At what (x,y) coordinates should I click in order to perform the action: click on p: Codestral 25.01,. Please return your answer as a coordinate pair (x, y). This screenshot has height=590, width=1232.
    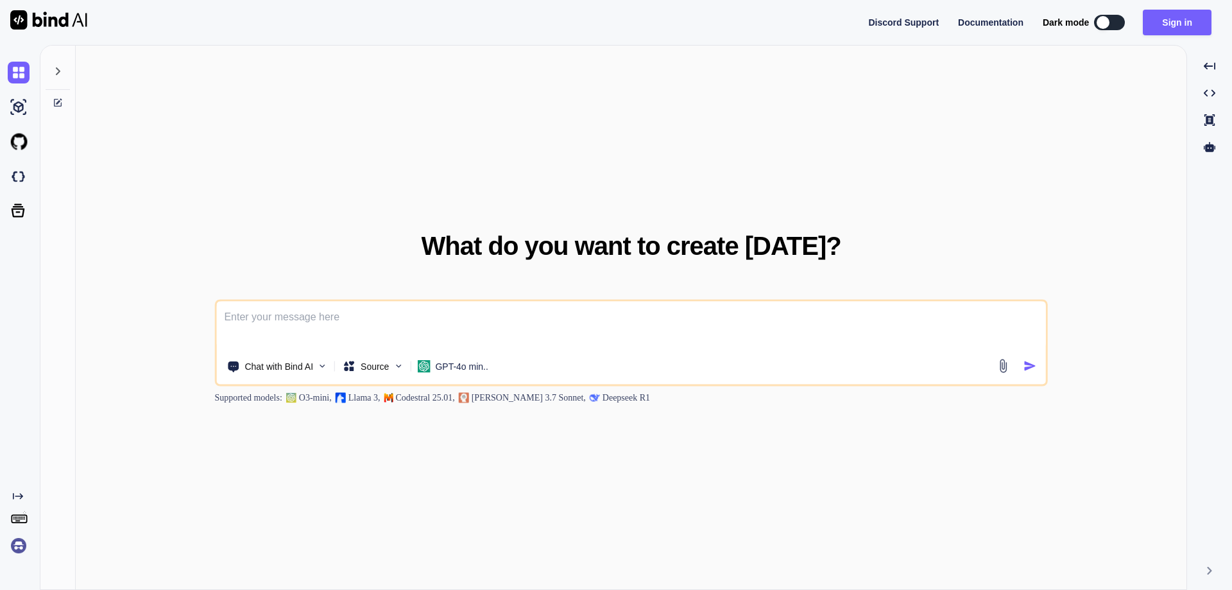
    Looking at the image, I should click on (425, 397).